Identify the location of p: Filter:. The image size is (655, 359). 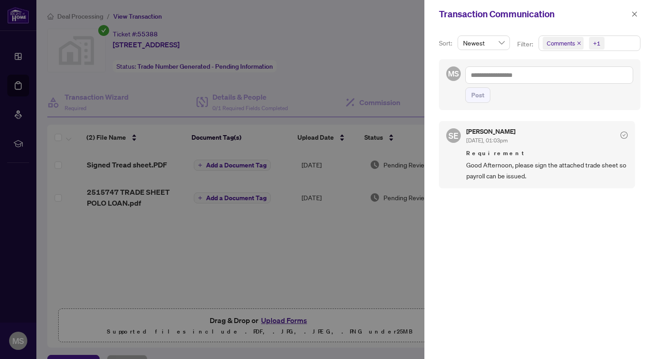
(526, 44).